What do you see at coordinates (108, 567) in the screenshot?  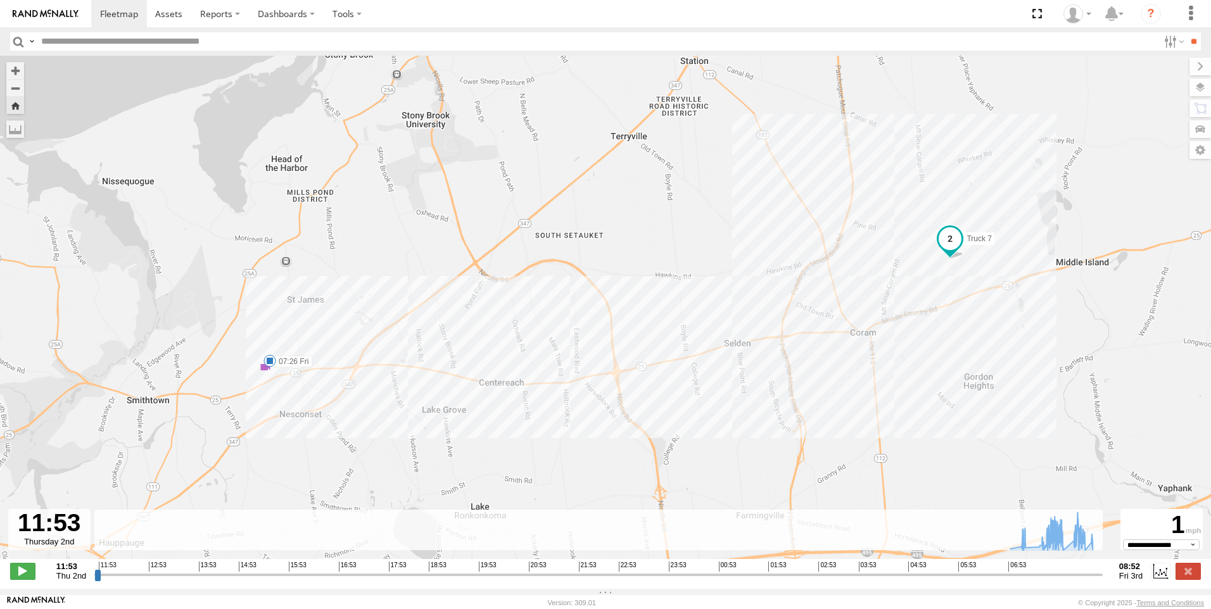 I see `span: 11:53` at bounding box center [108, 567].